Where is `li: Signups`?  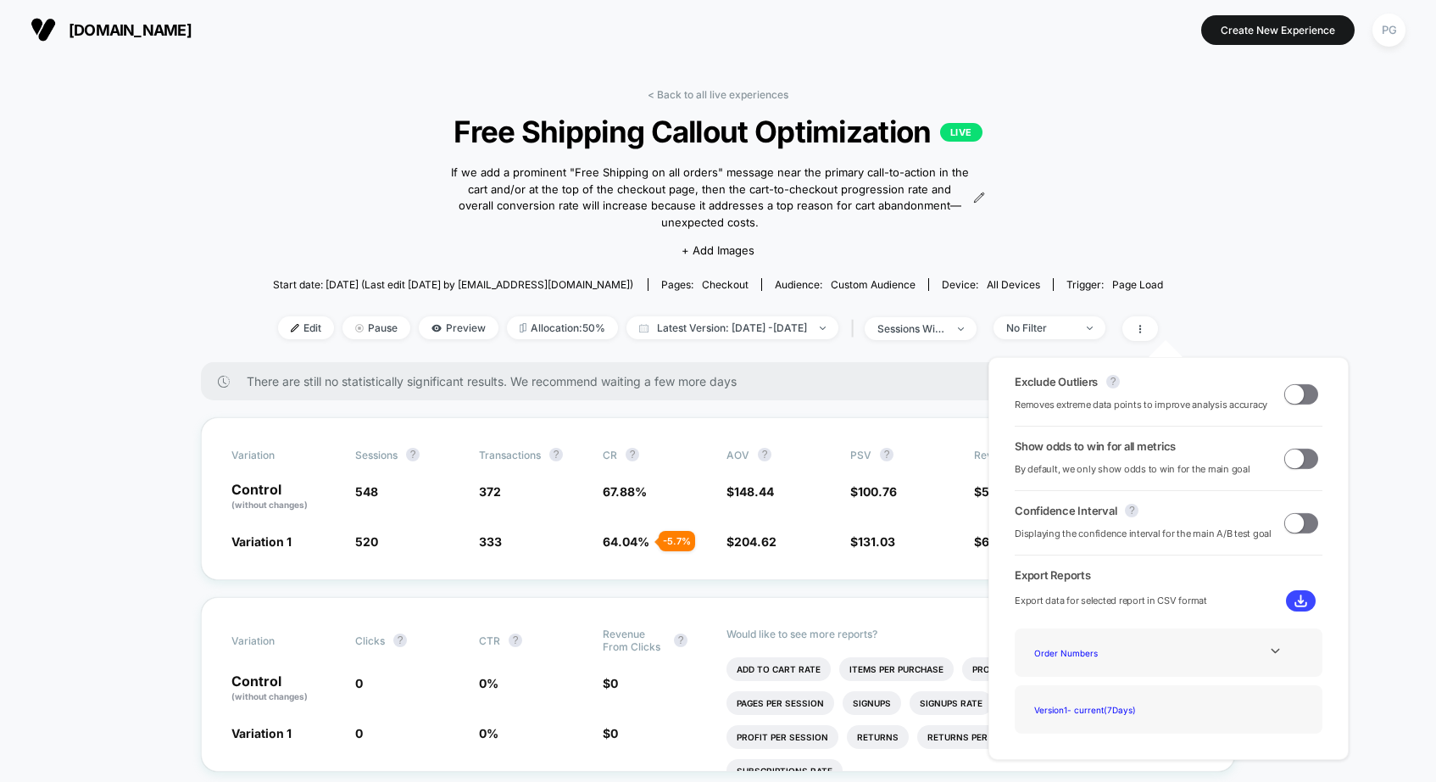 li: Signups is located at coordinates (871, 703).